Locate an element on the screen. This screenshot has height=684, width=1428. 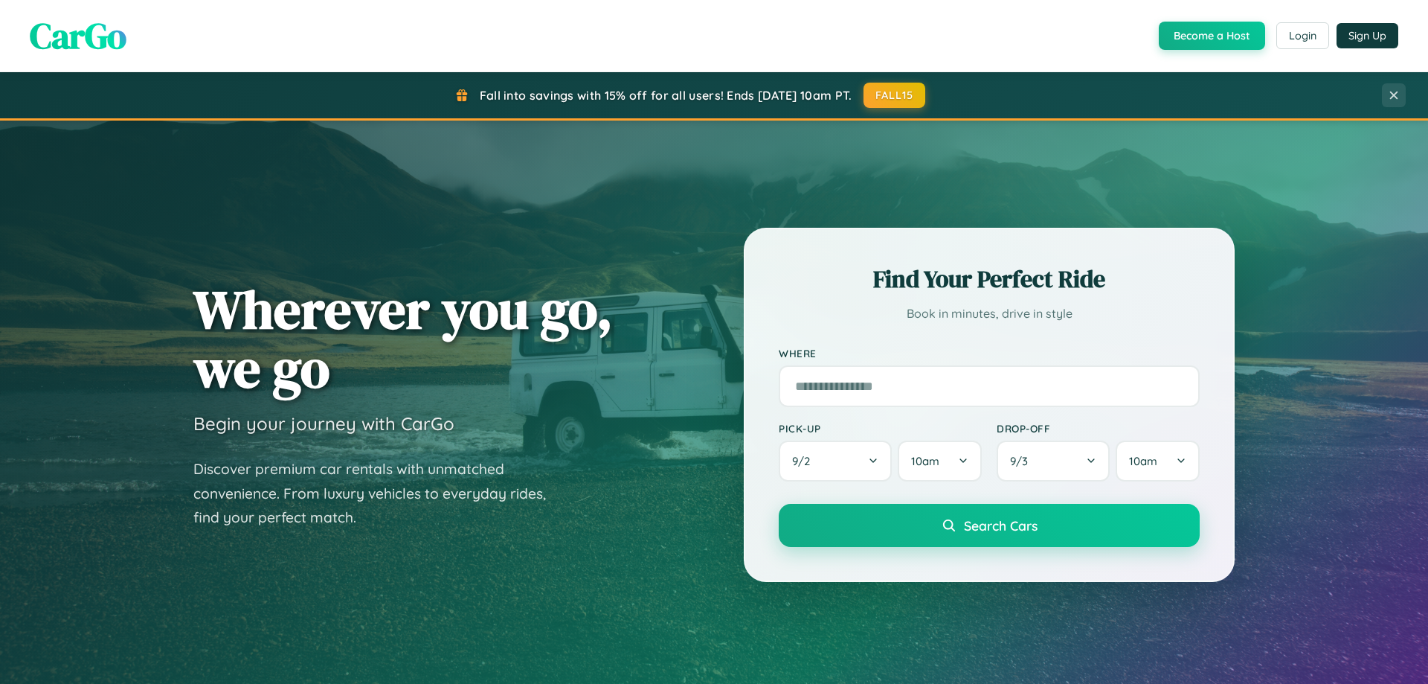
p: Discover premium car rentals with unmatched convenience. From luxury vehicles to everyday rides, ... is located at coordinates (379, 493).